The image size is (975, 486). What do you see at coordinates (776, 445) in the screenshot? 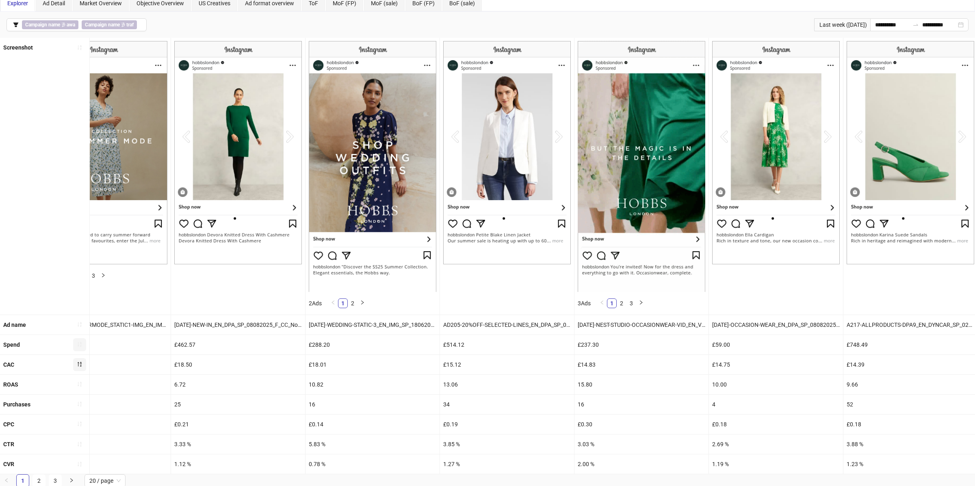
I see `div: 2.69 %` at bounding box center [776, 445].